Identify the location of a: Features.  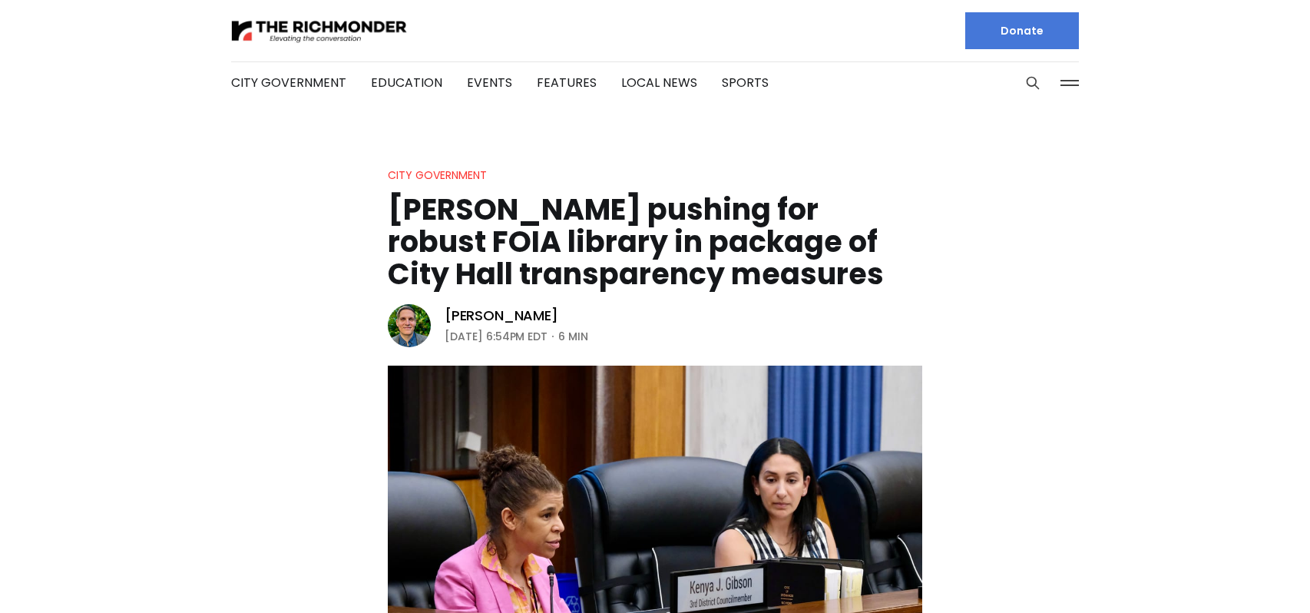
(567, 82).